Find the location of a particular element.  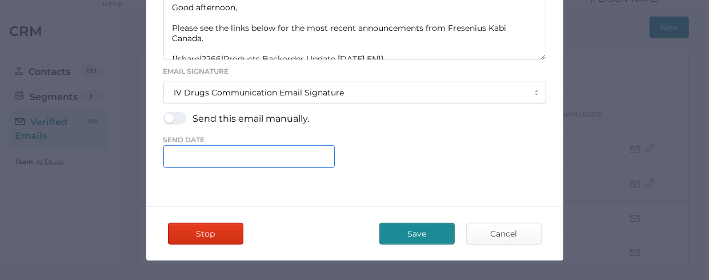

button: Cancel is located at coordinates (504, 234).